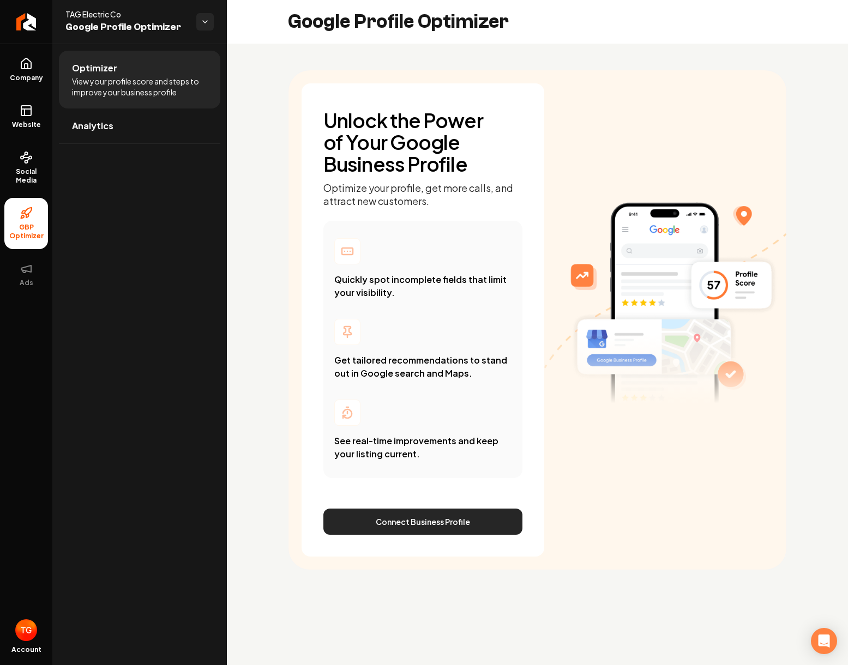 The height and width of the screenshot is (665, 848). What do you see at coordinates (26, 232) in the screenshot?
I see `span: GBP Optimizer` at bounding box center [26, 232].